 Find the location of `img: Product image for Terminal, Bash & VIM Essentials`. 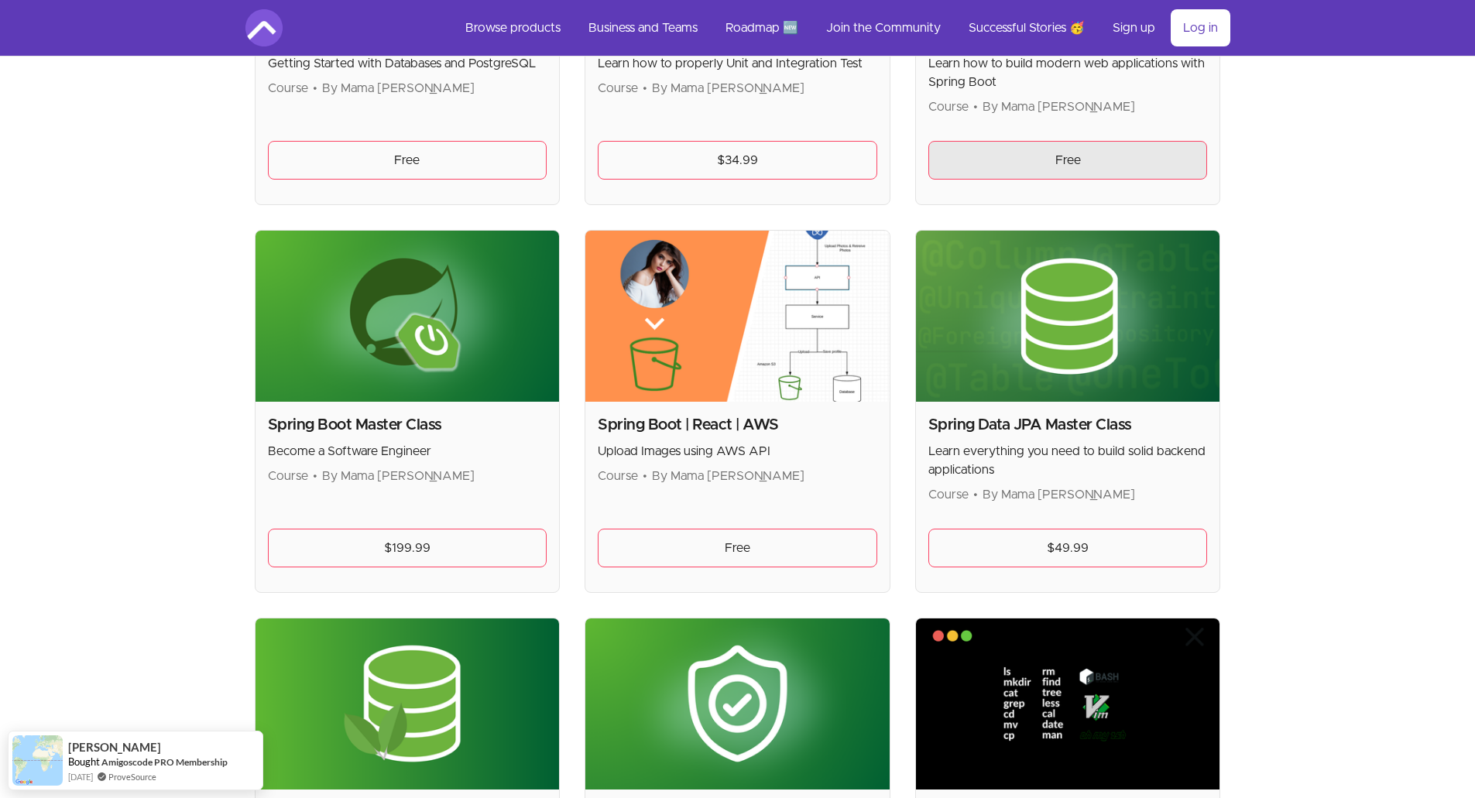

img: Product image for Terminal, Bash & VIM Essentials is located at coordinates (1068, 704).